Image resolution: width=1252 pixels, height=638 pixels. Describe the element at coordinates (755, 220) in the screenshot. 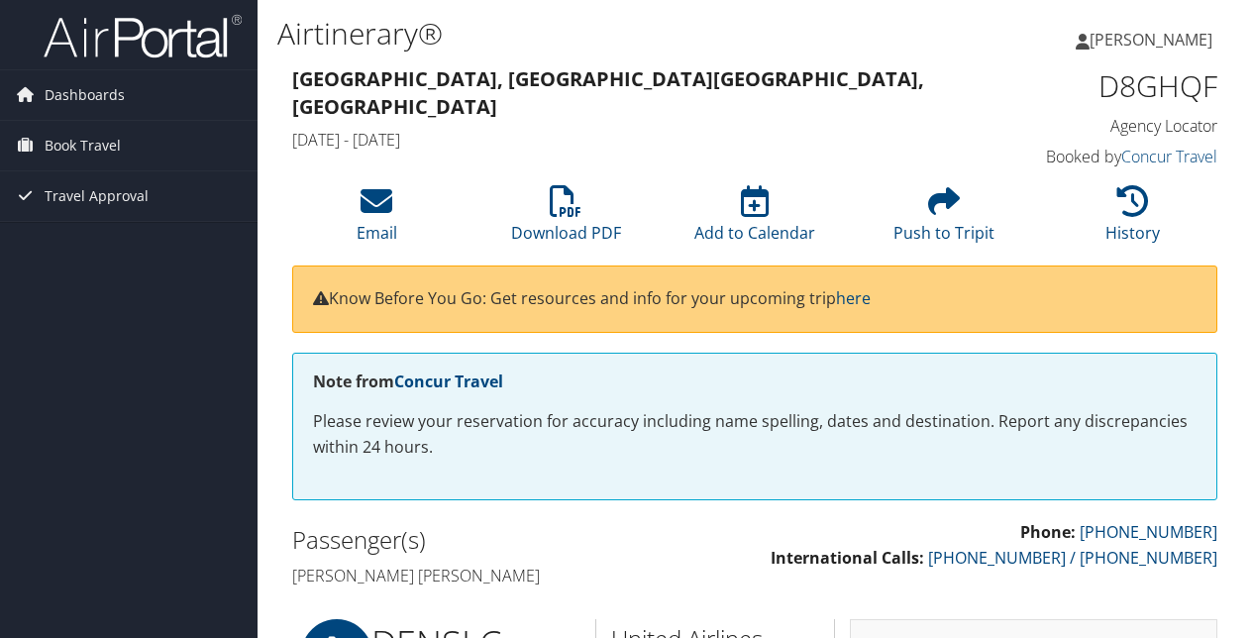

I see `a: Add to Calendar` at that location.